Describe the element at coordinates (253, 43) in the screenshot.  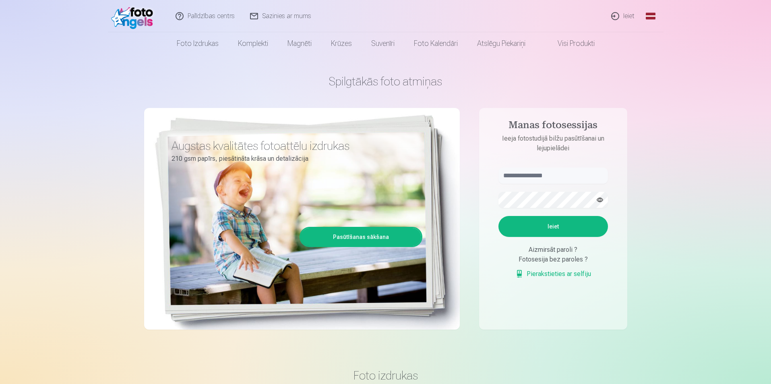
I see `a: Komplekti` at that location.